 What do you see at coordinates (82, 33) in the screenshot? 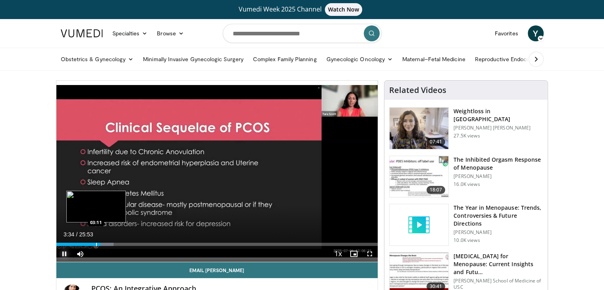
I see `img: VuMedi Logo` at bounding box center [82, 33].